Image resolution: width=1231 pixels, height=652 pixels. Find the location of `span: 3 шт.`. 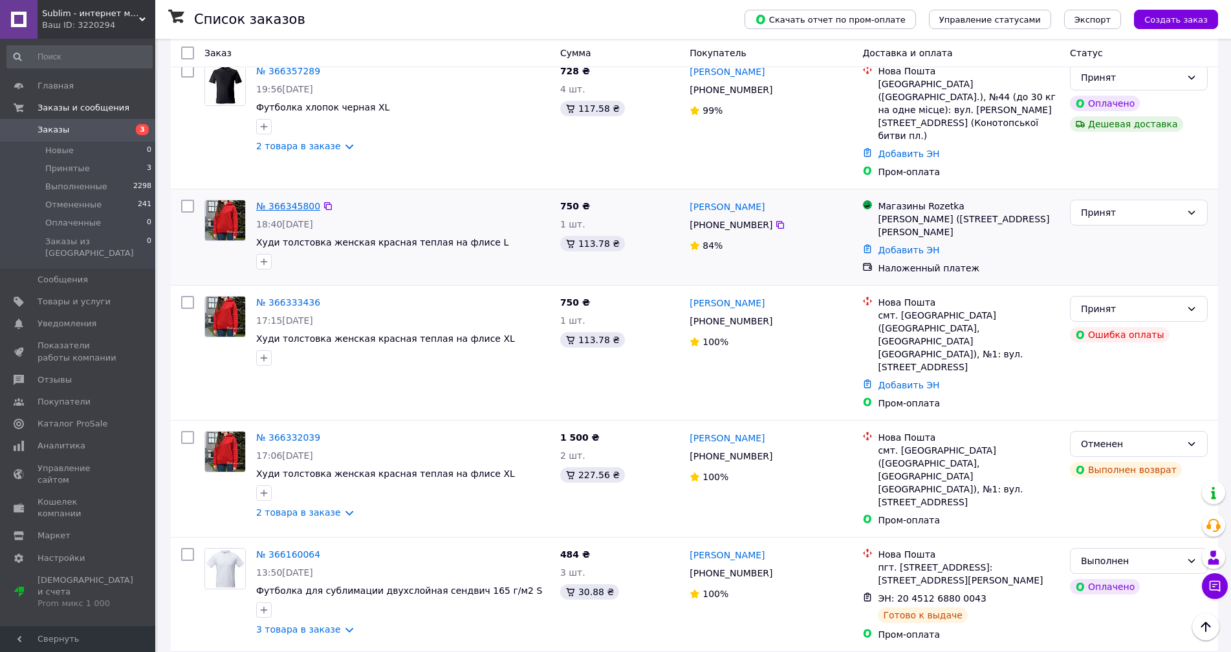

span: 3 шт. is located at coordinates (572, 573).